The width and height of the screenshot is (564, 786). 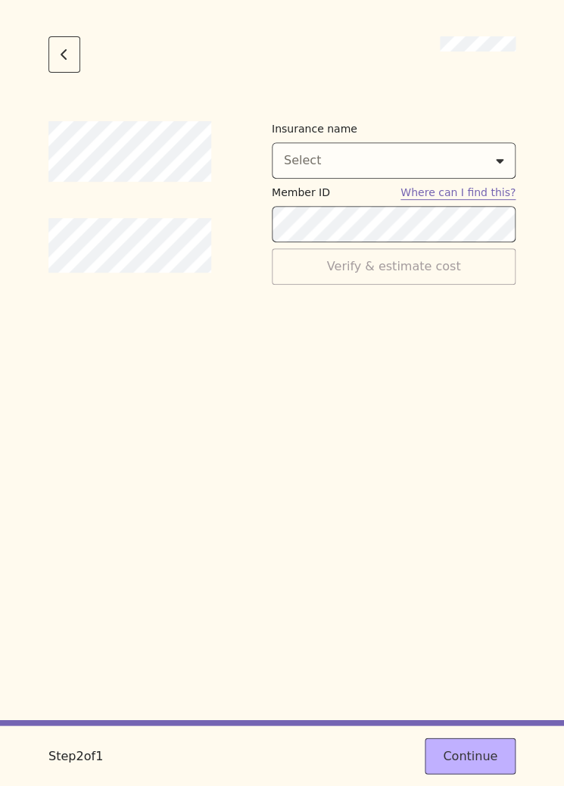 I want to click on div: Select, so click(x=302, y=161).